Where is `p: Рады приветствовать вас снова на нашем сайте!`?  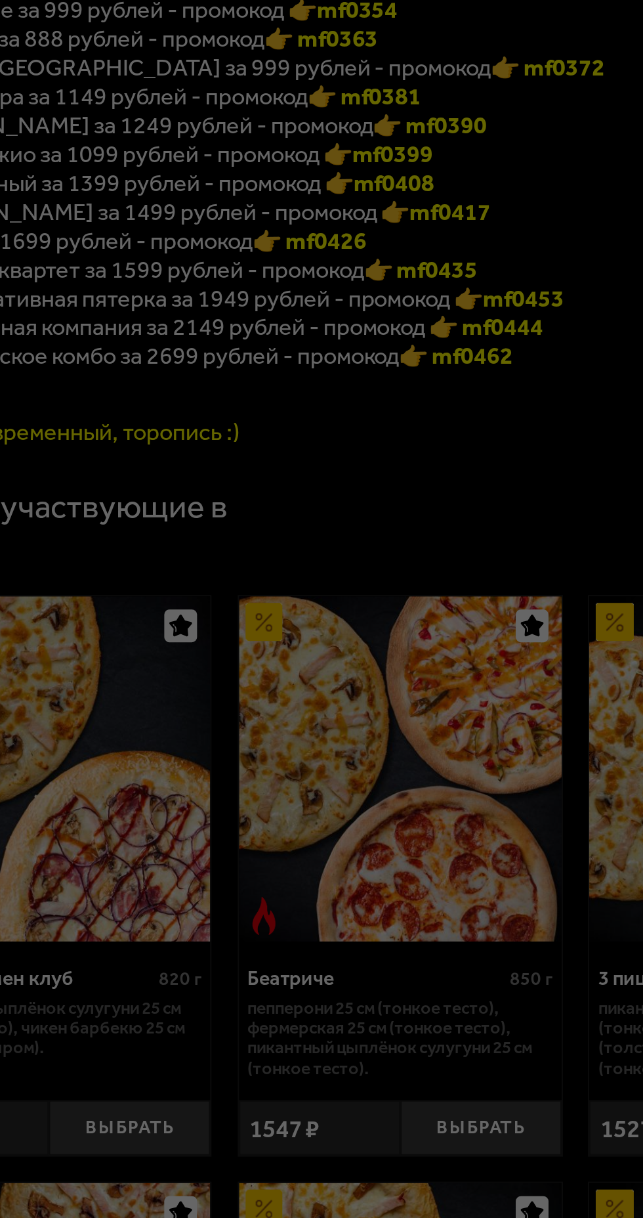
p: Рады приветствовать вас снова на нашем сайте! is located at coordinates (322, 113).